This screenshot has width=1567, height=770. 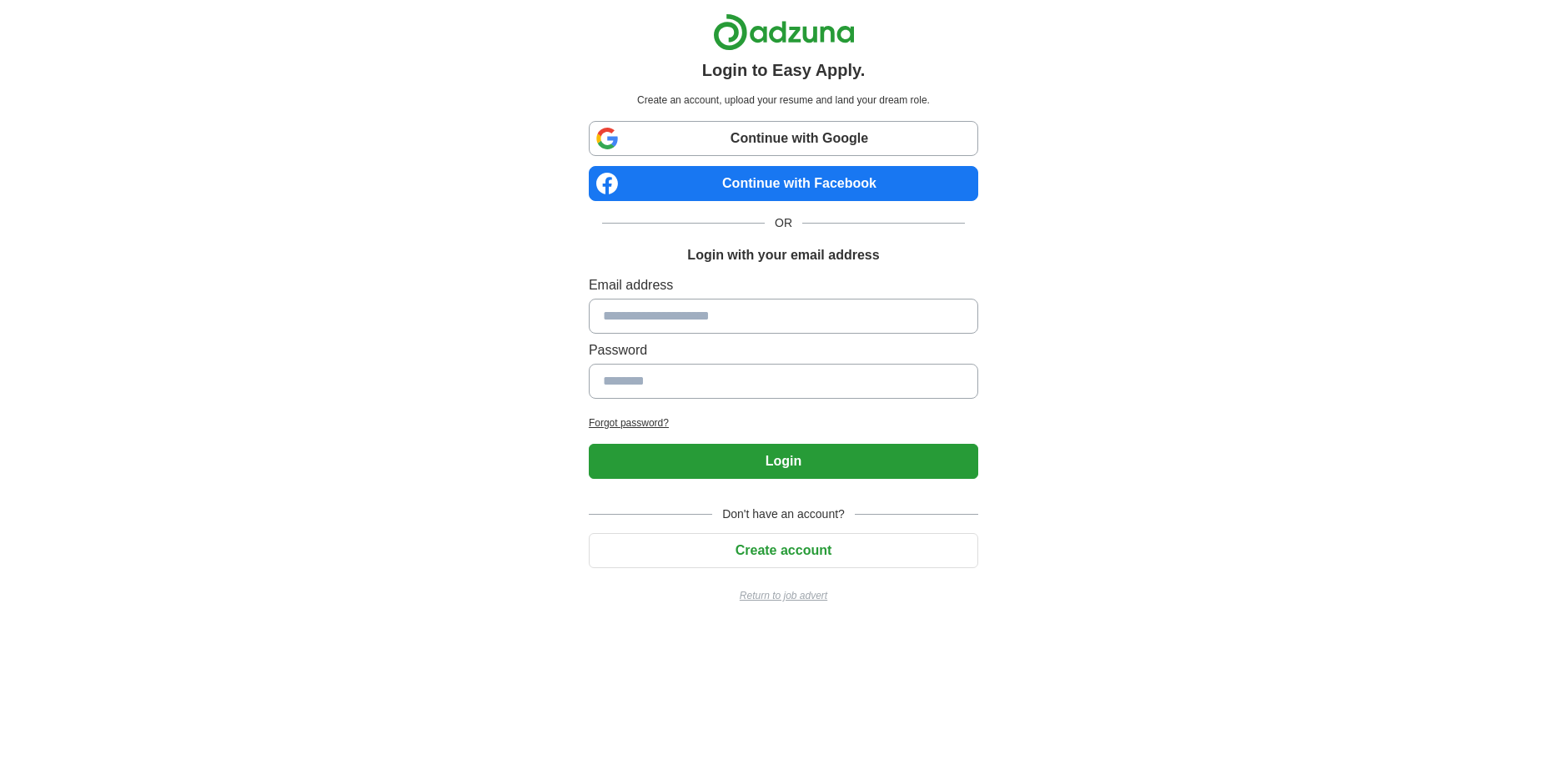 What do you see at coordinates (783, 596) in the screenshot?
I see `a: Return to job advert` at bounding box center [783, 596].